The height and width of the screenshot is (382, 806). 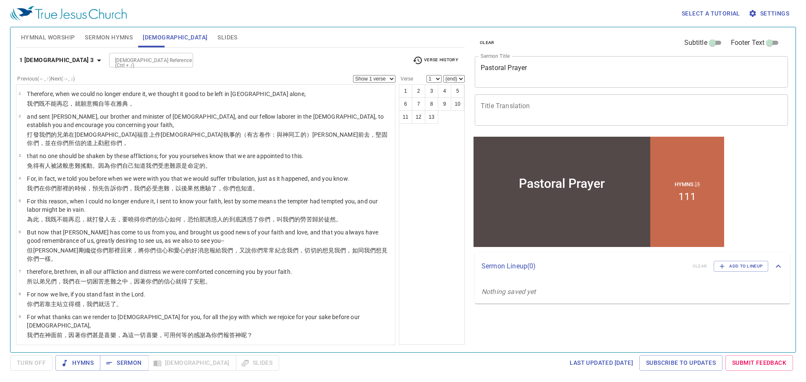 I want to click on span: 9, so click(x=19, y=317).